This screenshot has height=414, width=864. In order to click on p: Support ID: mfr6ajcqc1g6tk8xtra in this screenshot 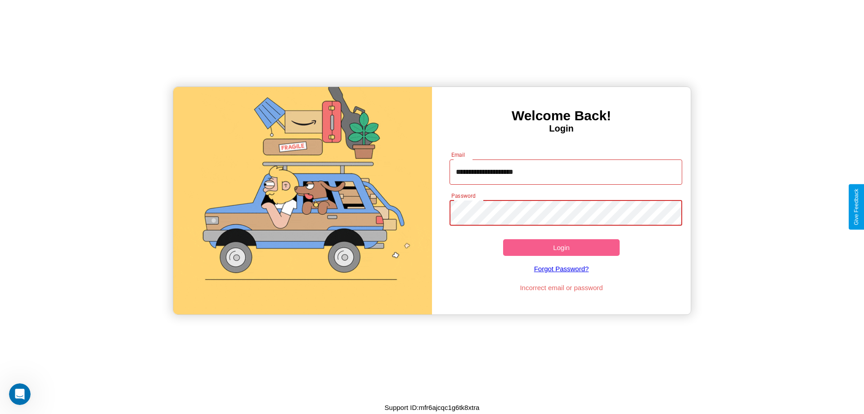, I will do `click(432, 407)`.